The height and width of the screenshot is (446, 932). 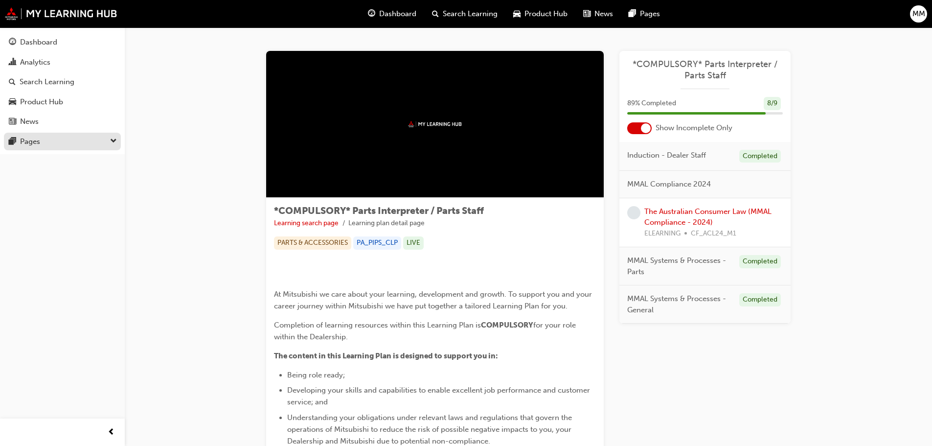 I want to click on span: COMPULSORY, so click(x=507, y=325).